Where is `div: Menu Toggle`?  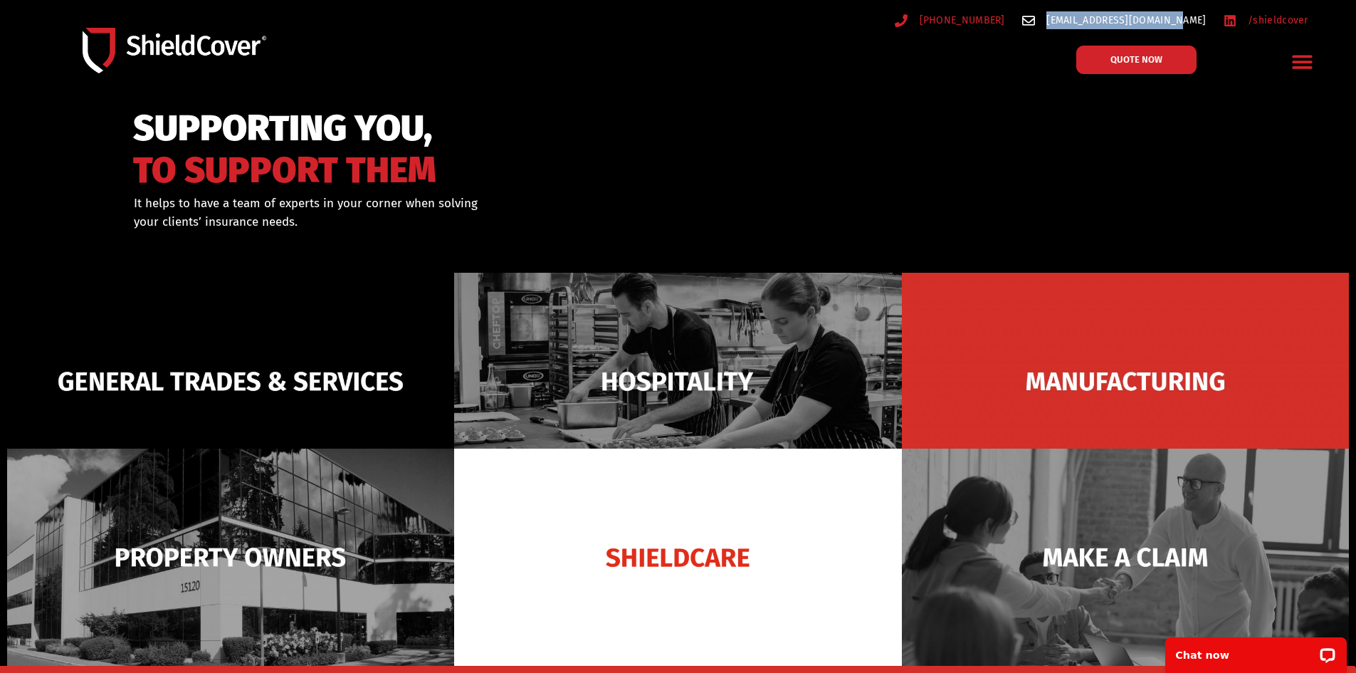
div: Menu Toggle is located at coordinates (1303, 61).